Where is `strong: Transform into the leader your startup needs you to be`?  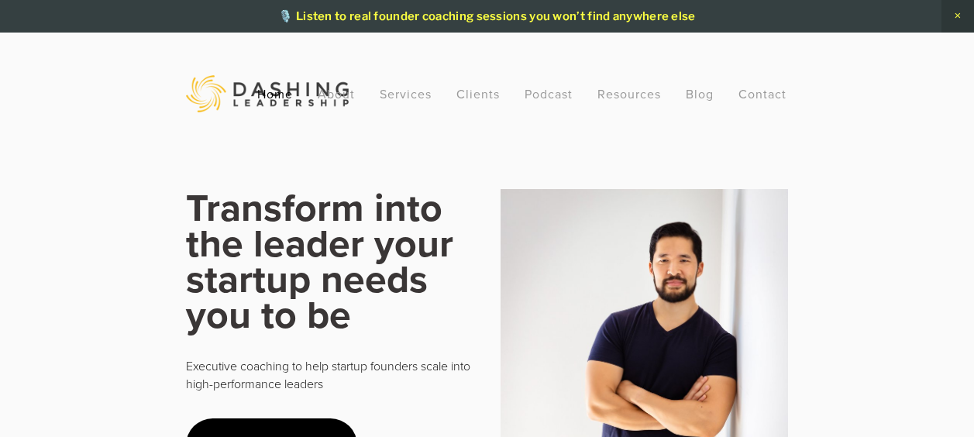
strong: Transform into the leader your startup needs you to be is located at coordinates (325, 260).